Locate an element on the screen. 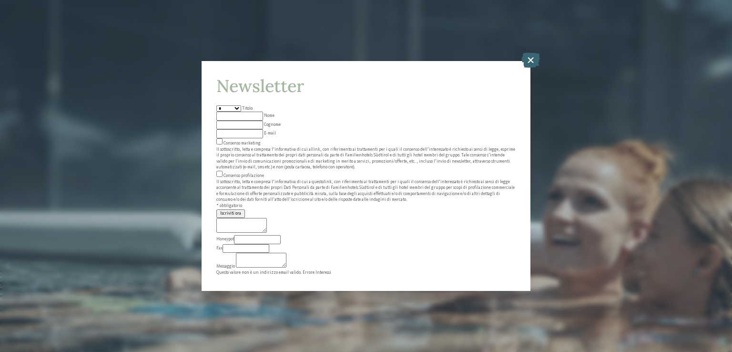  button: Iscriviti ora is located at coordinates (231, 213).